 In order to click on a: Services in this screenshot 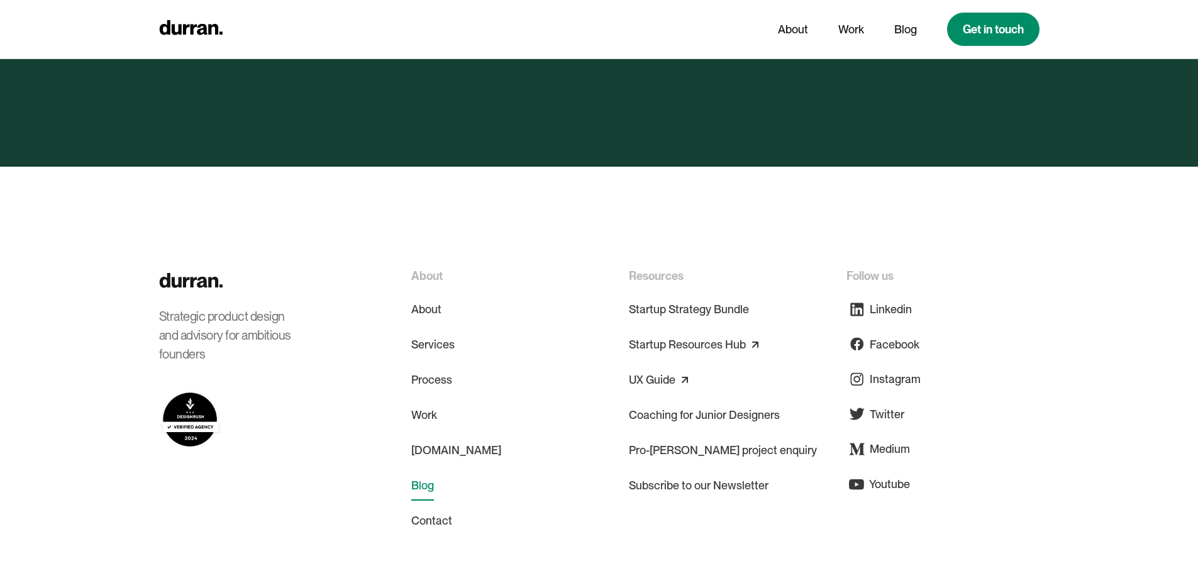, I will do `click(433, 345)`.